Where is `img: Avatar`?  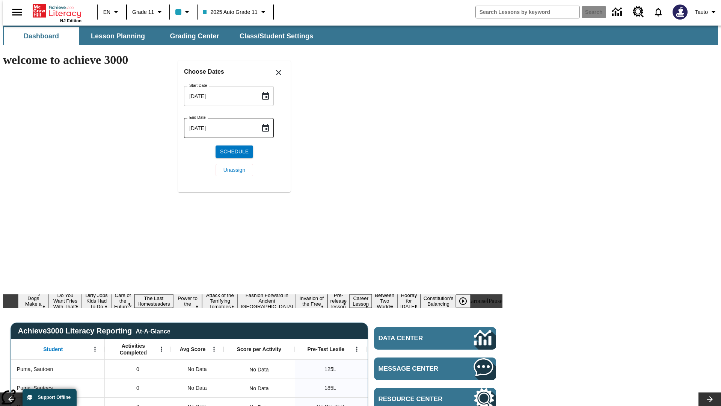 img: Avatar is located at coordinates (680, 12).